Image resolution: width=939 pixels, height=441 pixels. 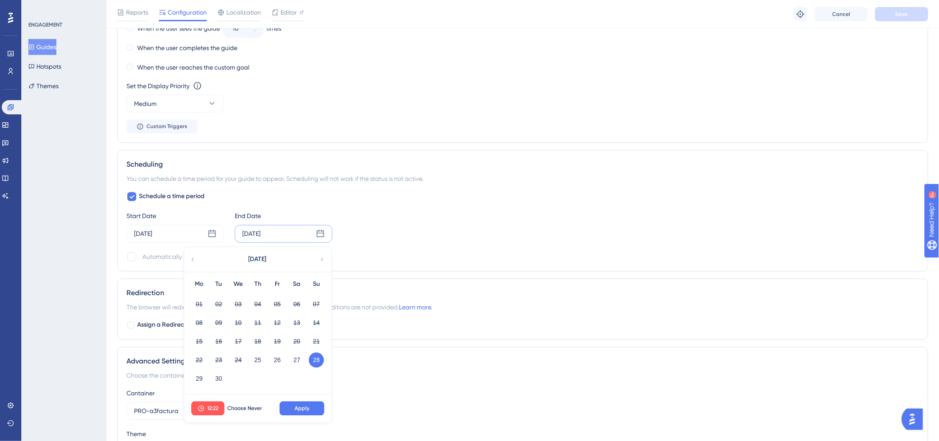 What do you see at coordinates (42, 47) in the screenshot?
I see `button: Guides` at bounding box center [42, 47].